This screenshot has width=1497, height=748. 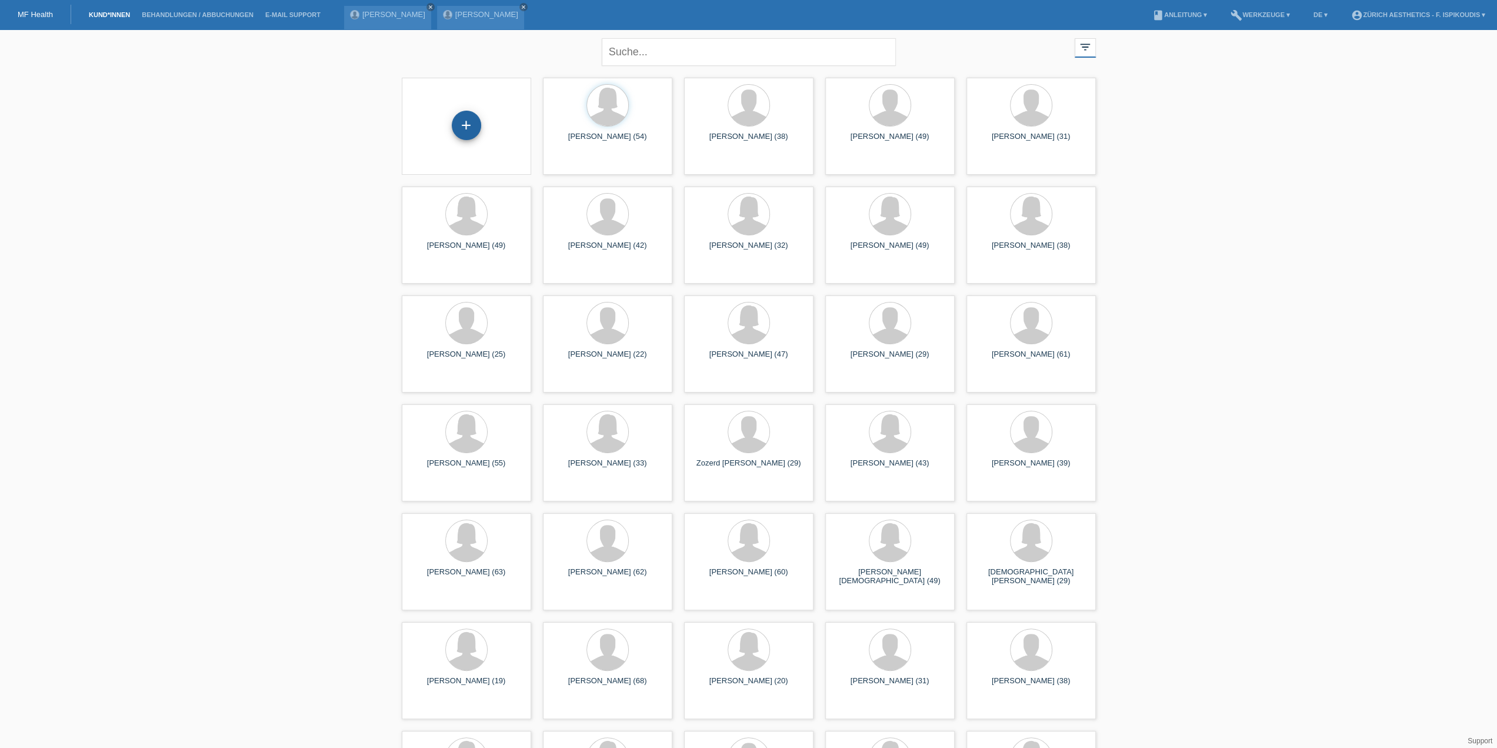 I want to click on a: Behandlungen / Abbuchungen, so click(x=198, y=15).